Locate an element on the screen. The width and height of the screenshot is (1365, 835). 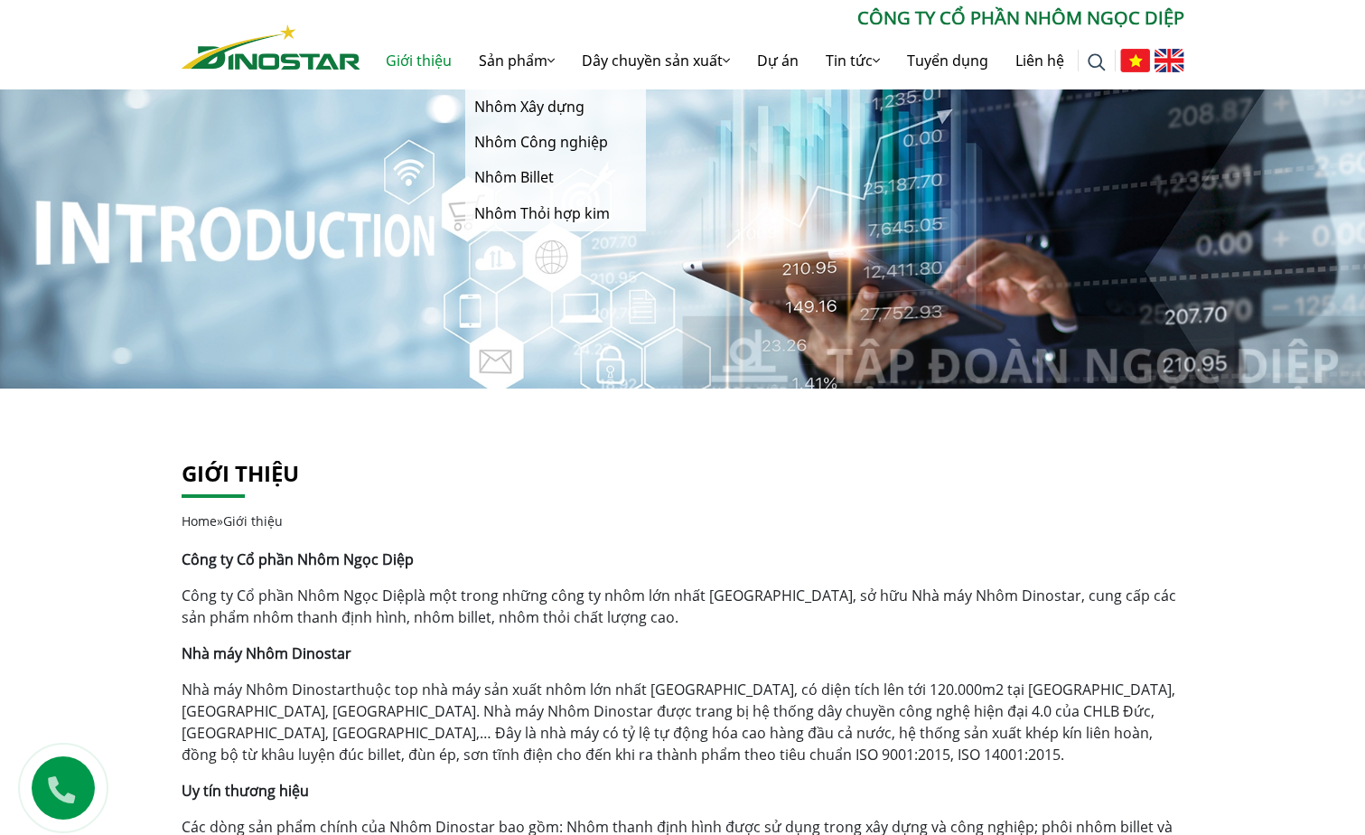
a: Nhôm Thỏi hợp kim is located at coordinates (556, 213).